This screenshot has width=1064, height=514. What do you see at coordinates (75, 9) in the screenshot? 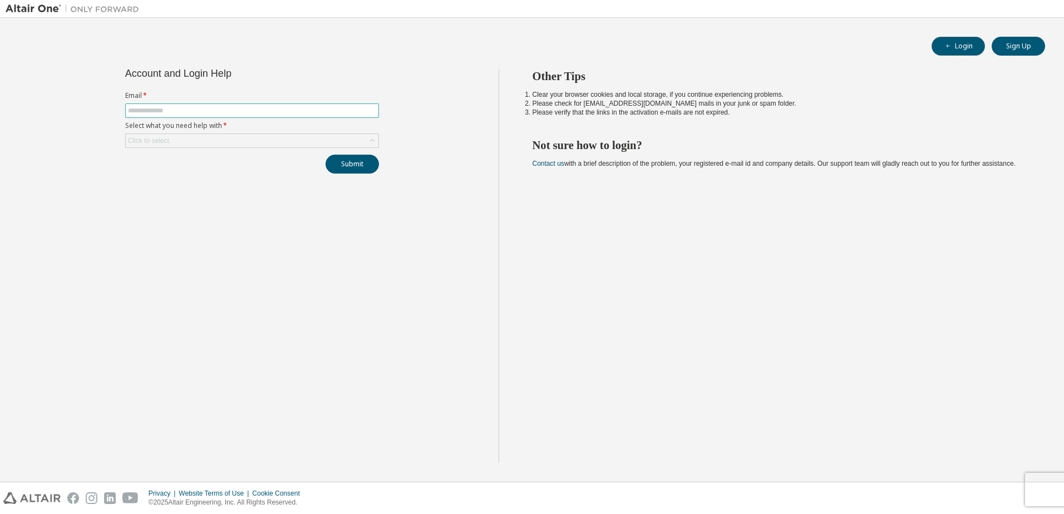
I see `img: Altair One` at bounding box center [75, 9].